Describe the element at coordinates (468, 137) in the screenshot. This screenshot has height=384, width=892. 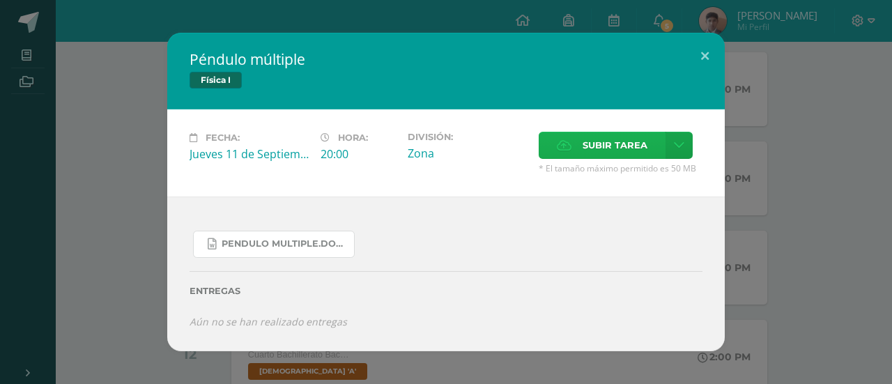
I see `label: División:` at that location.